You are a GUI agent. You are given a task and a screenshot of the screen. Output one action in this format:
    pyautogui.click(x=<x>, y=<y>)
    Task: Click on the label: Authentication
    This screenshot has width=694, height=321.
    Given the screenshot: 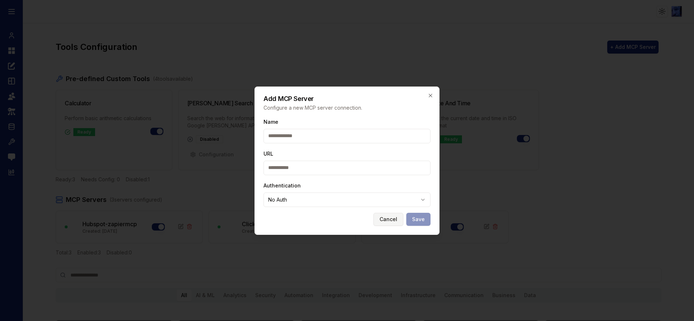 What is the action you would take?
    pyautogui.click(x=282, y=185)
    